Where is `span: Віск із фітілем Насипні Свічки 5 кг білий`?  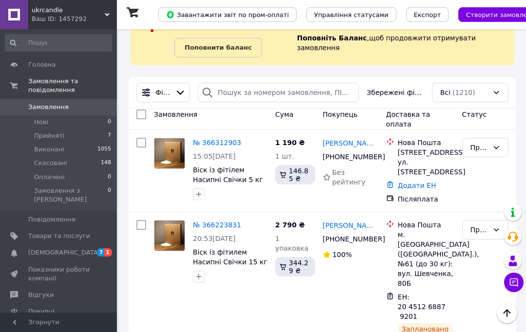 span: Віск із фітілем Насипні Свічки 5 кг білий is located at coordinates (228, 180).